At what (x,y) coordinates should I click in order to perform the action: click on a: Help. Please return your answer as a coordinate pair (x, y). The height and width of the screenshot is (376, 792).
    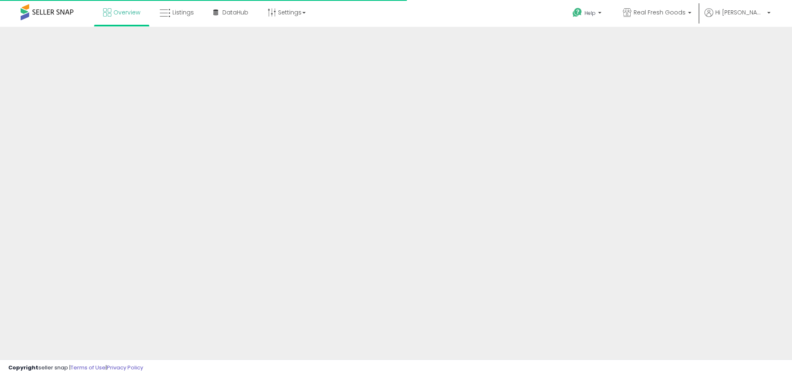
    Looking at the image, I should click on (588, 14).